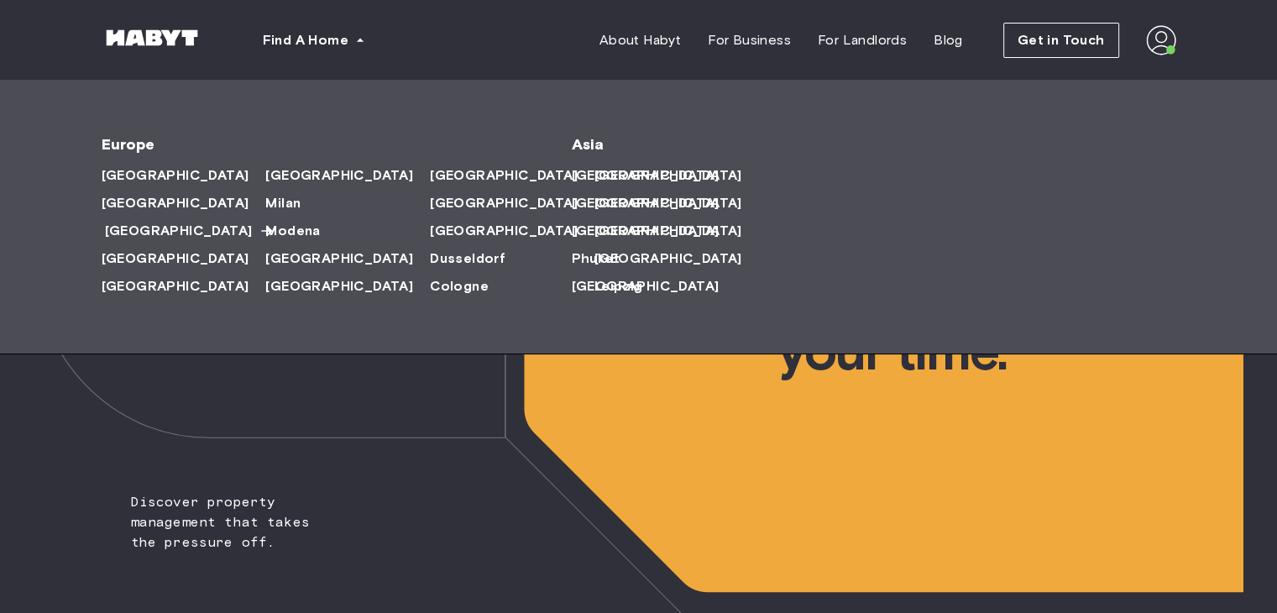  I want to click on span: Europe, so click(310, 144).